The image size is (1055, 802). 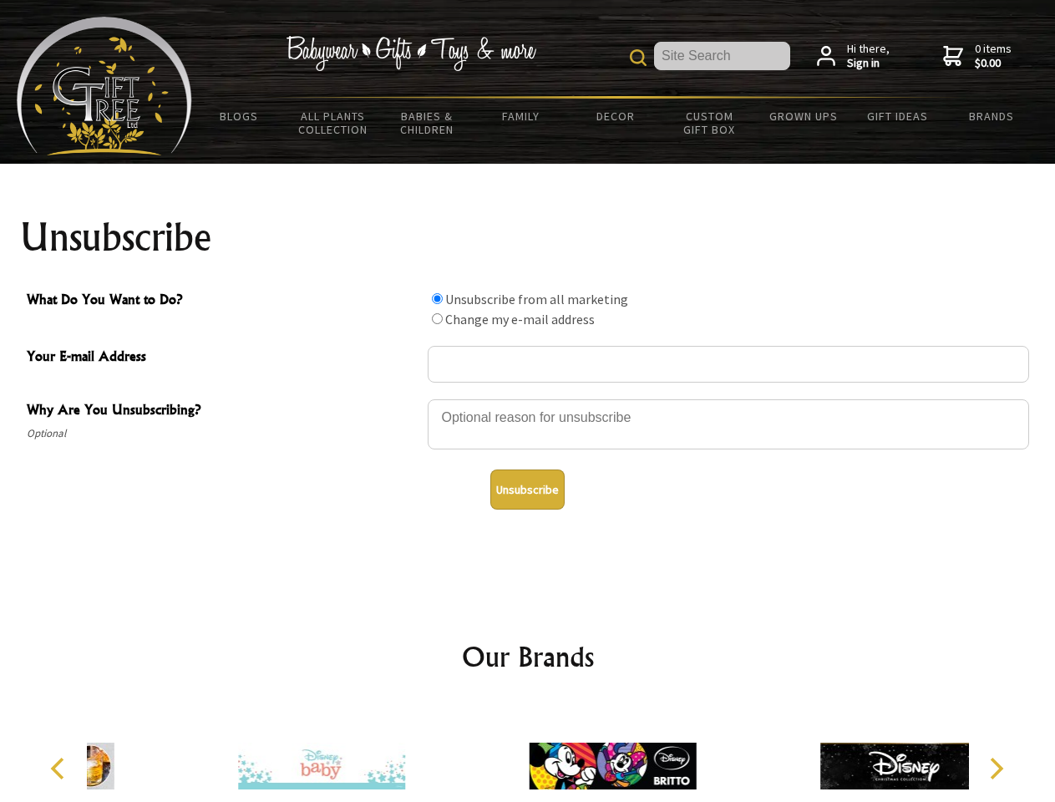 What do you see at coordinates (528, 237) in the screenshot?
I see `h1: Unsubscribe` at bounding box center [528, 237].